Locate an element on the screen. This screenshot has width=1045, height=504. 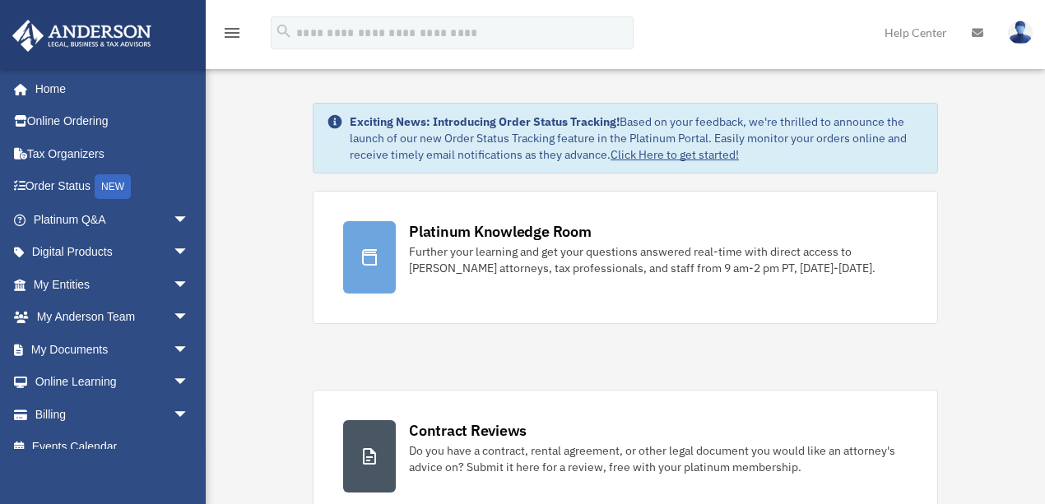
i: menu is located at coordinates (232, 33).